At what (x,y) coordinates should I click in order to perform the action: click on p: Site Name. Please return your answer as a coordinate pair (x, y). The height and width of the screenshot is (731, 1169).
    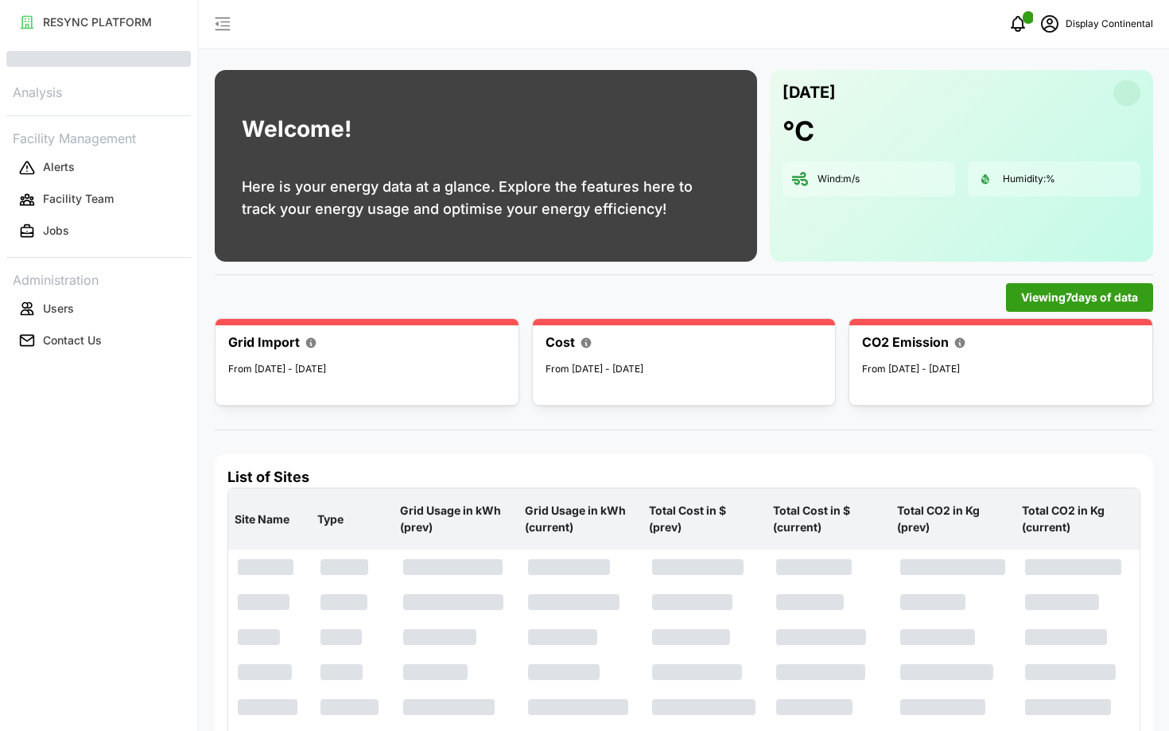
    Looking at the image, I should click on (270, 519).